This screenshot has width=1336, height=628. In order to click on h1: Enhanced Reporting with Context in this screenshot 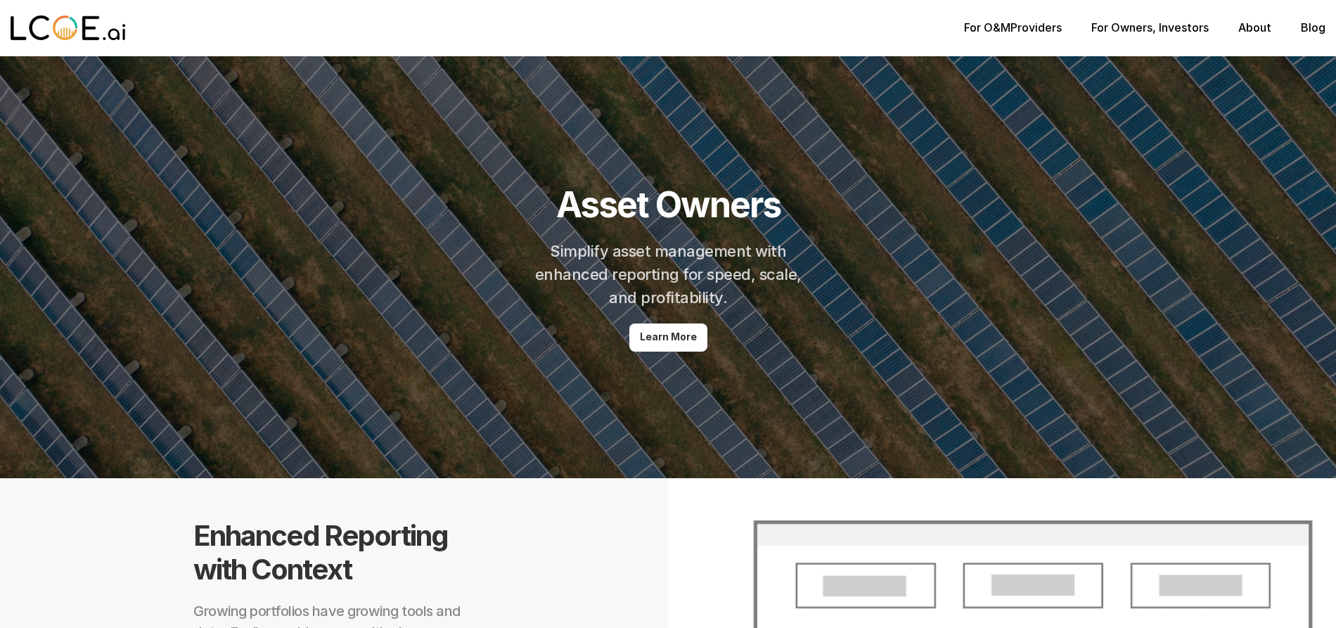, I will do `click(334, 553)`.